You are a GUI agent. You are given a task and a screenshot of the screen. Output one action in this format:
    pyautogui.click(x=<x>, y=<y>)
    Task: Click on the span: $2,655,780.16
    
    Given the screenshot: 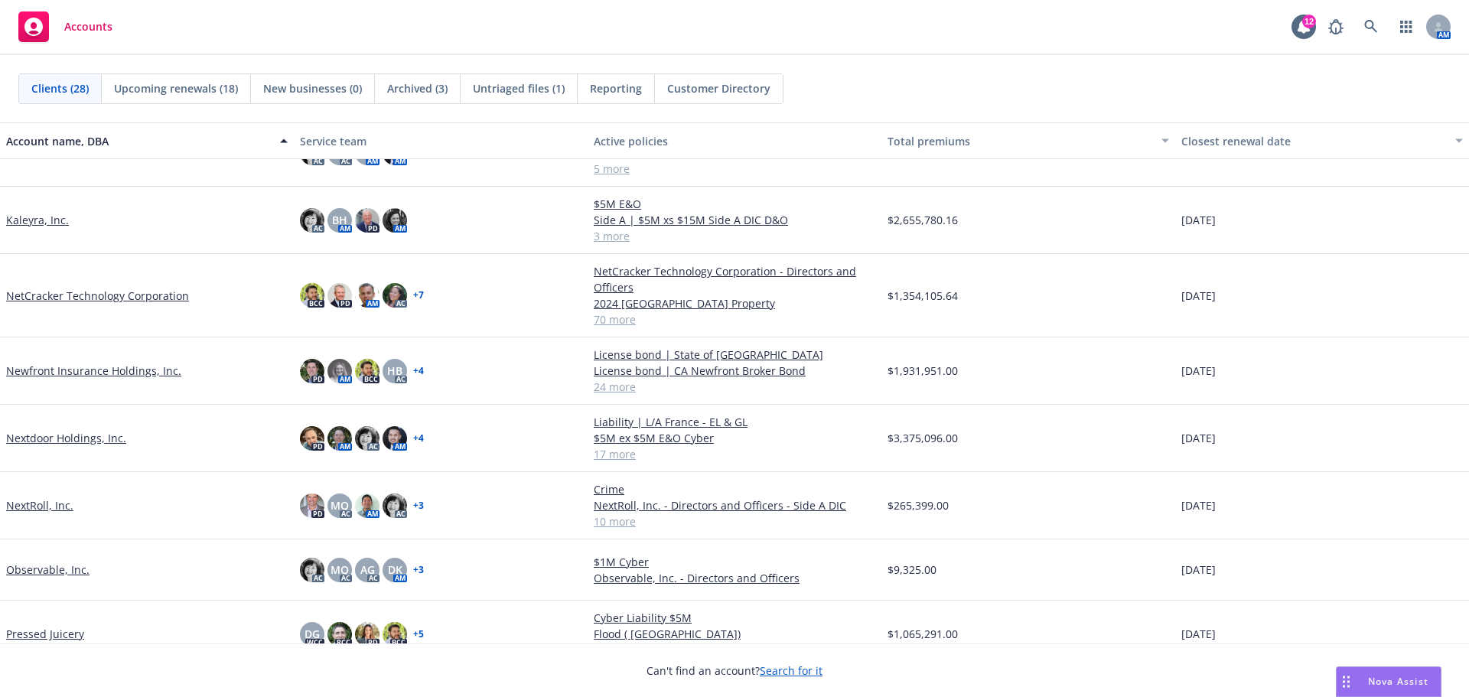 What is the action you would take?
    pyautogui.click(x=923, y=220)
    